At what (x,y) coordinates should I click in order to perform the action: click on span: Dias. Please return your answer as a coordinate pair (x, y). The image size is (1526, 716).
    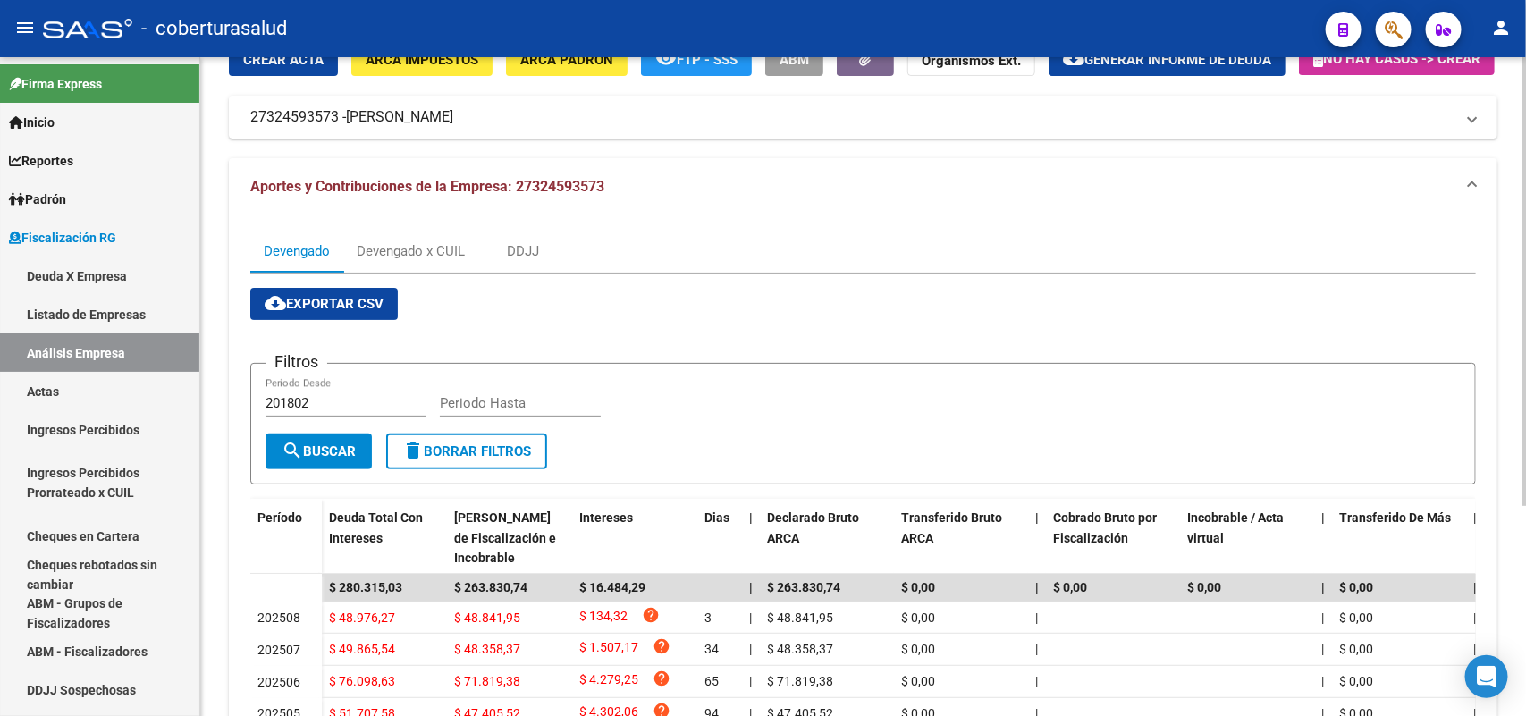
    Looking at the image, I should click on (717, 518).